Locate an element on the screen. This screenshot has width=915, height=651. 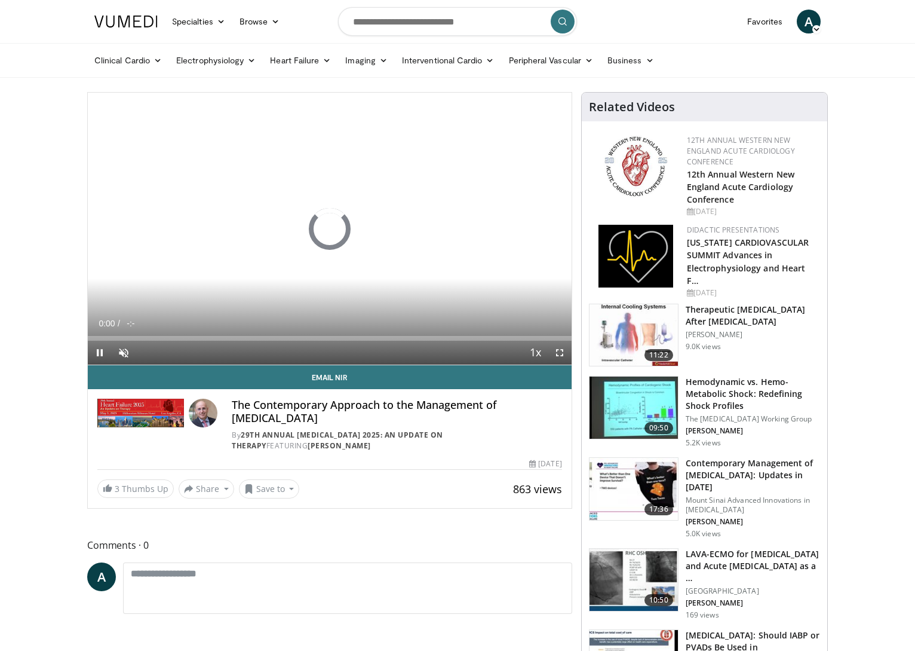
p: 5.2K views is located at coordinates (703, 443).